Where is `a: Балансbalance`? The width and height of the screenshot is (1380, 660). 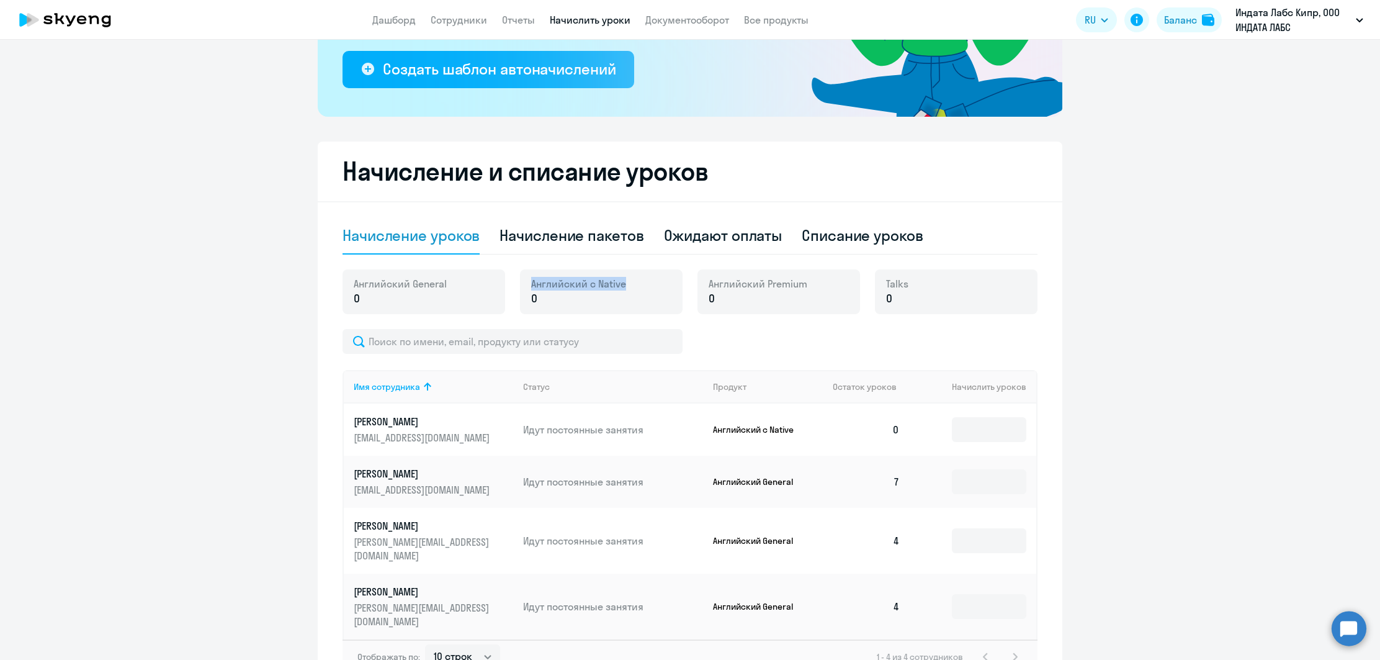 a: Балансbalance is located at coordinates (1189, 20).